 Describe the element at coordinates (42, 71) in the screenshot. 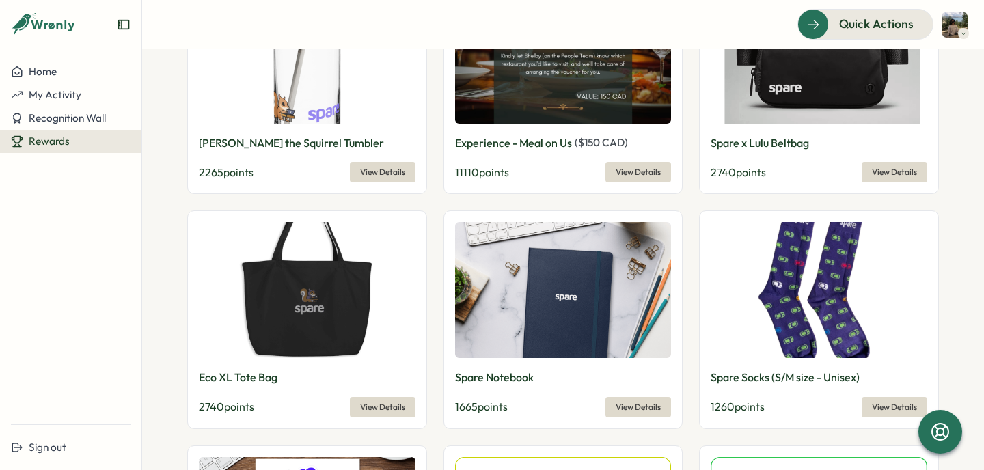

I see `span: Home` at that location.